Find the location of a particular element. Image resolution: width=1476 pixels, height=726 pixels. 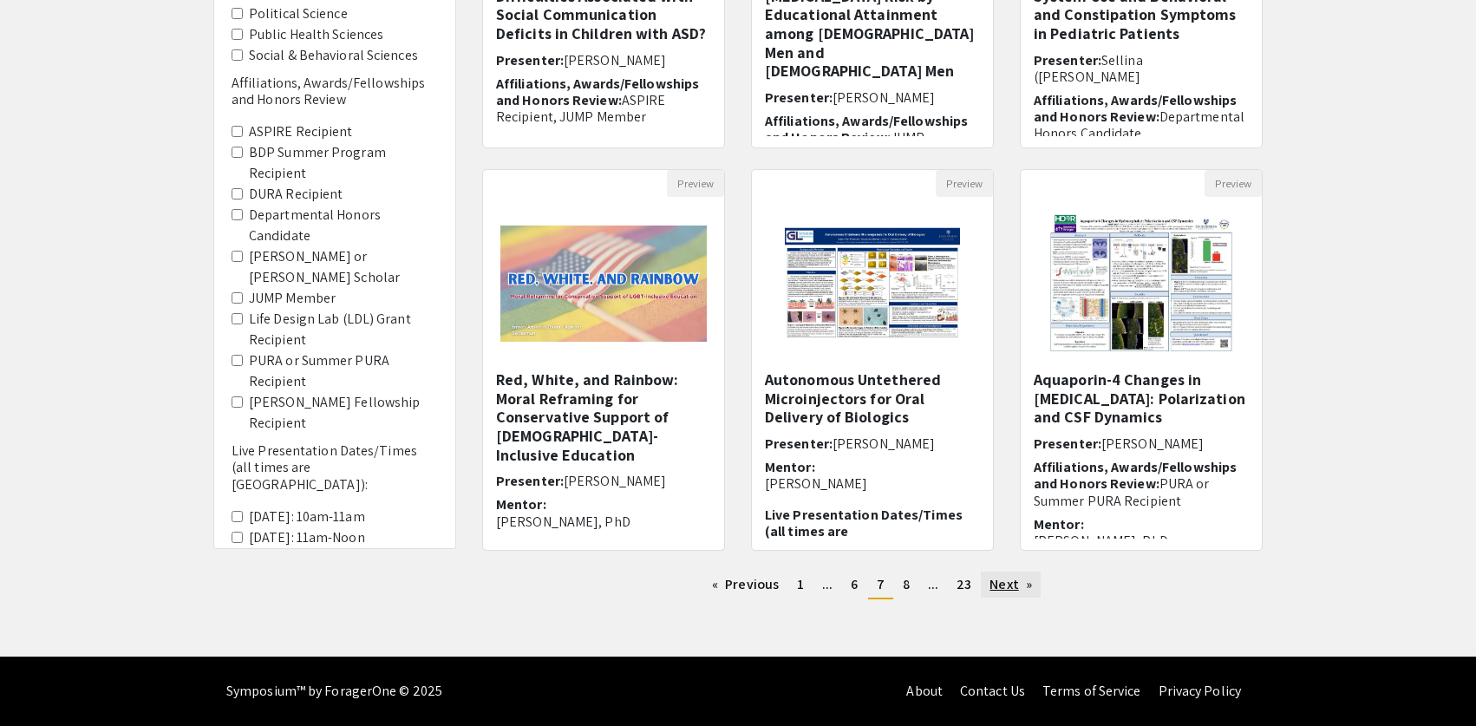

a: Next page is located at coordinates (1010, 585).